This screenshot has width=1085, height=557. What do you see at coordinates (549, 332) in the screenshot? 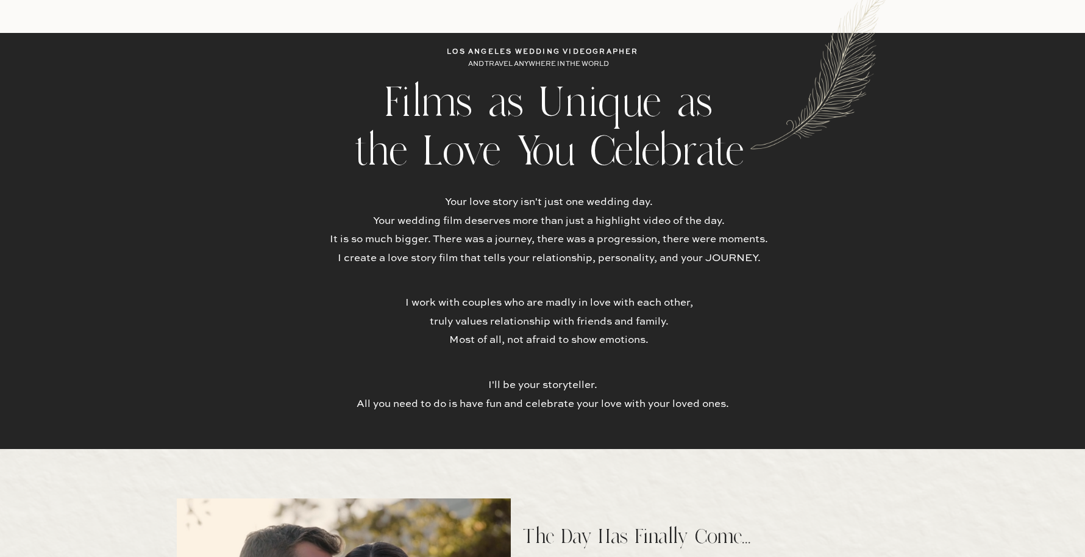
I see `p: I work with couples who are madly in love with each other, truly values relationship with friends...` at bounding box center [549, 332].